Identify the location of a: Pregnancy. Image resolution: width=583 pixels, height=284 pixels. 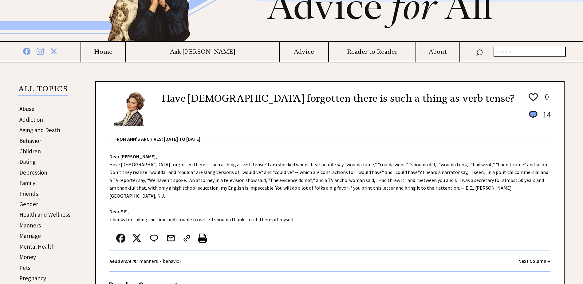
(33, 278).